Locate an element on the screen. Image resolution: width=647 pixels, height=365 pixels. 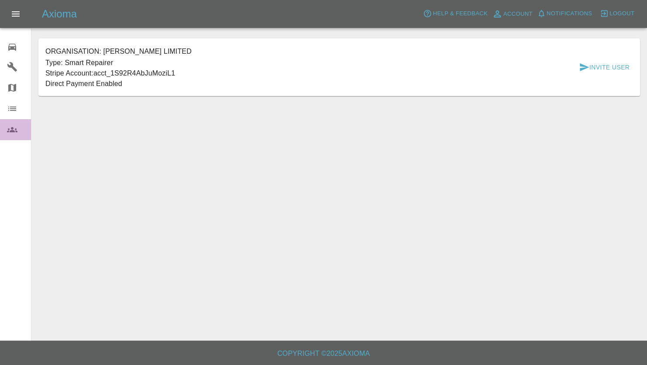
span: Logout is located at coordinates (622, 14).